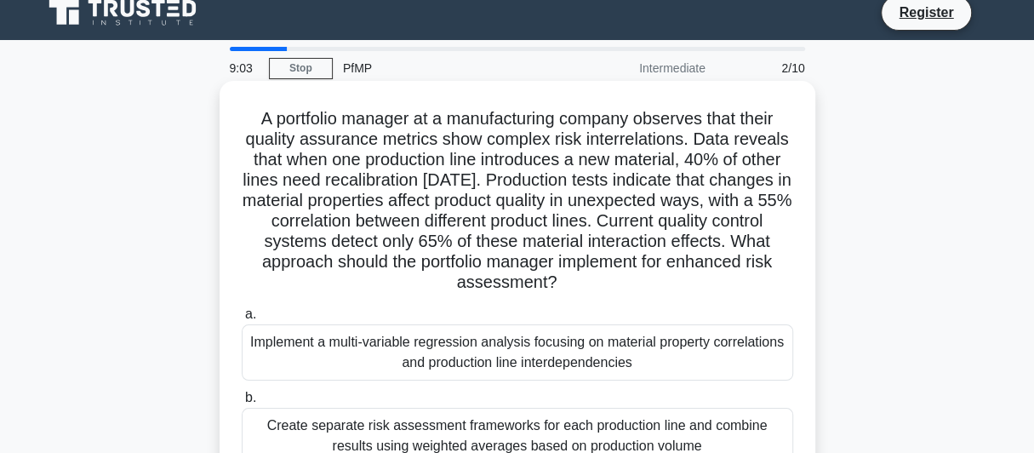 This screenshot has width=1034, height=453. Describe the element at coordinates (641, 68) in the screenshot. I see `div: Intermediate` at that location.